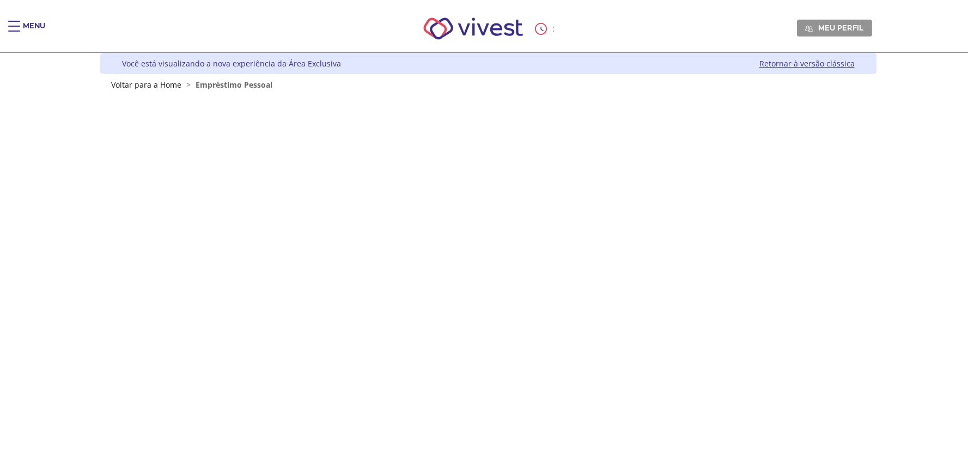 This screenshot has width=968, height=463. What do you see at coordinates (807, 63) in the screenshot?
I see `a: Retornar à versão clássica` at bounding box center [807, 63].